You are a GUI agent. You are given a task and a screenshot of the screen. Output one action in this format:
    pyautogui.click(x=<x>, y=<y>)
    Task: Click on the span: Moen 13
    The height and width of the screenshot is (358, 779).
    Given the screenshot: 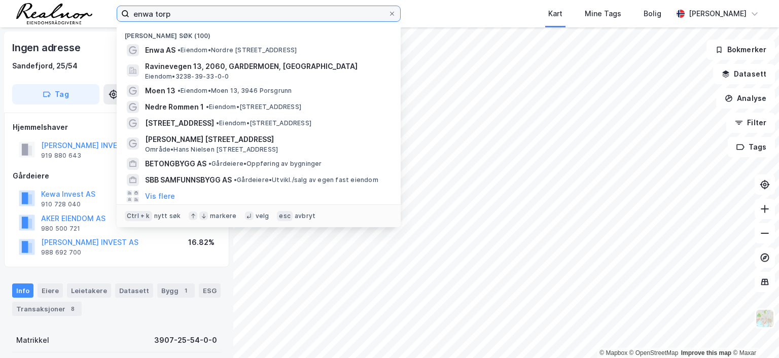 What is the action you would take?
    pyautogui.click(x=160, y=91)
    